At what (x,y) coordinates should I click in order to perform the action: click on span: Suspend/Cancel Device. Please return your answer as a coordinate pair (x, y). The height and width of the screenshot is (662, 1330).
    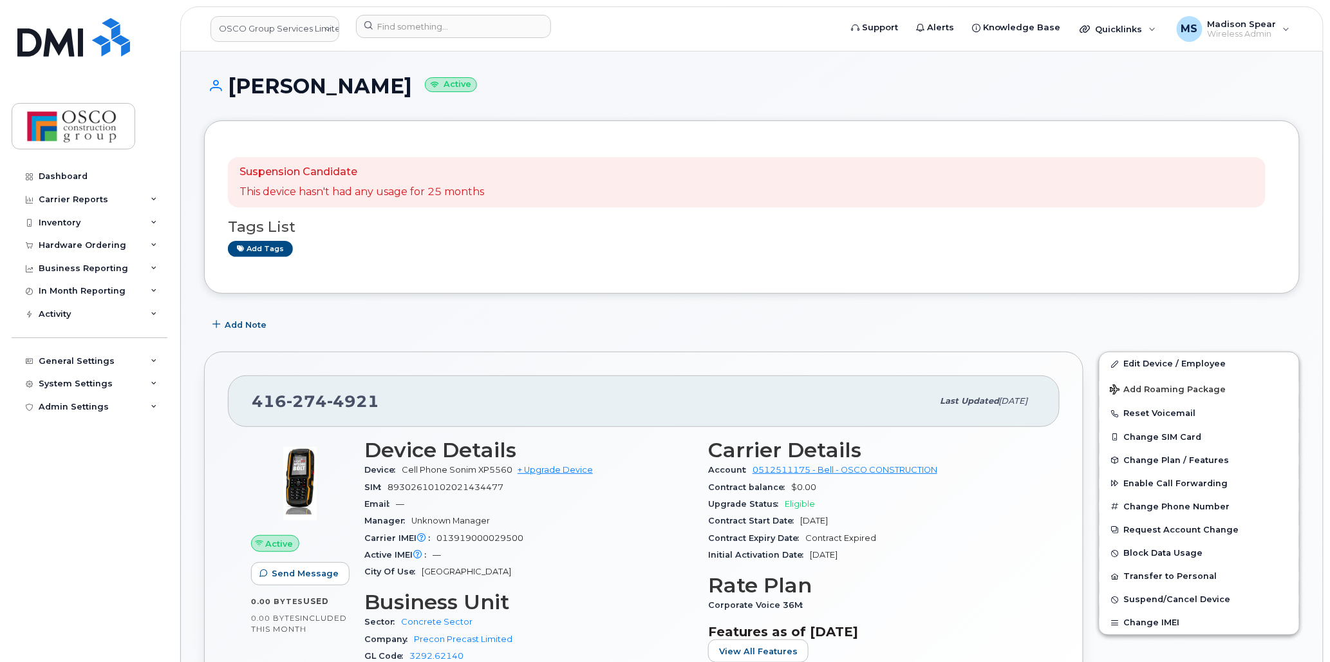
    Looking at the image, I should click on (1177, 599).